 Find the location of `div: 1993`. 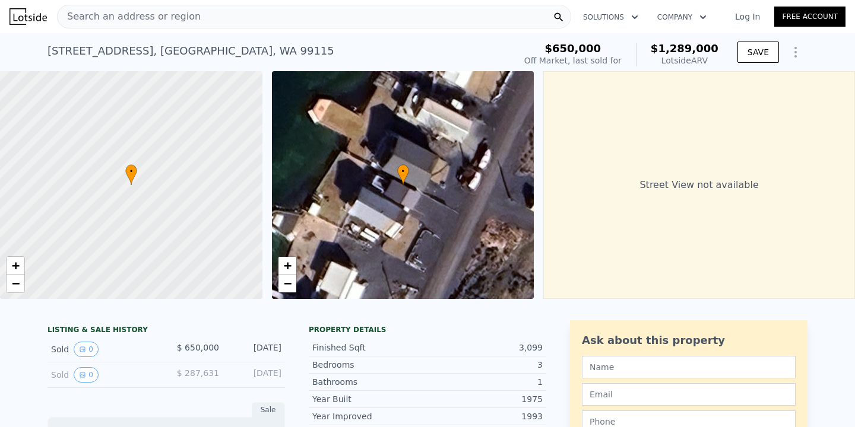

div: 1993 is located at coordinates (485, 417).